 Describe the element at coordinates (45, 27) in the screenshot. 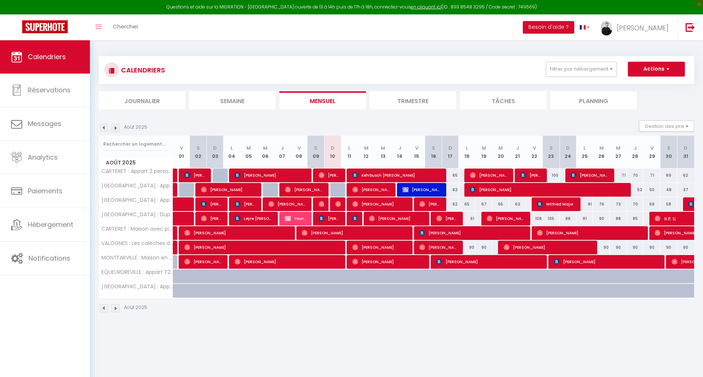

I see `img: Super Booking` at that location.